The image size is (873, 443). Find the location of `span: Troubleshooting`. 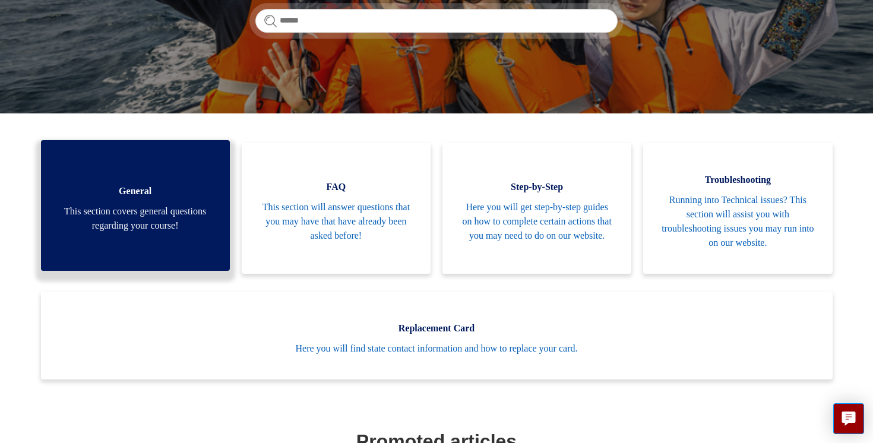

span: Troubleshooting is located at coordinates (737, 180).